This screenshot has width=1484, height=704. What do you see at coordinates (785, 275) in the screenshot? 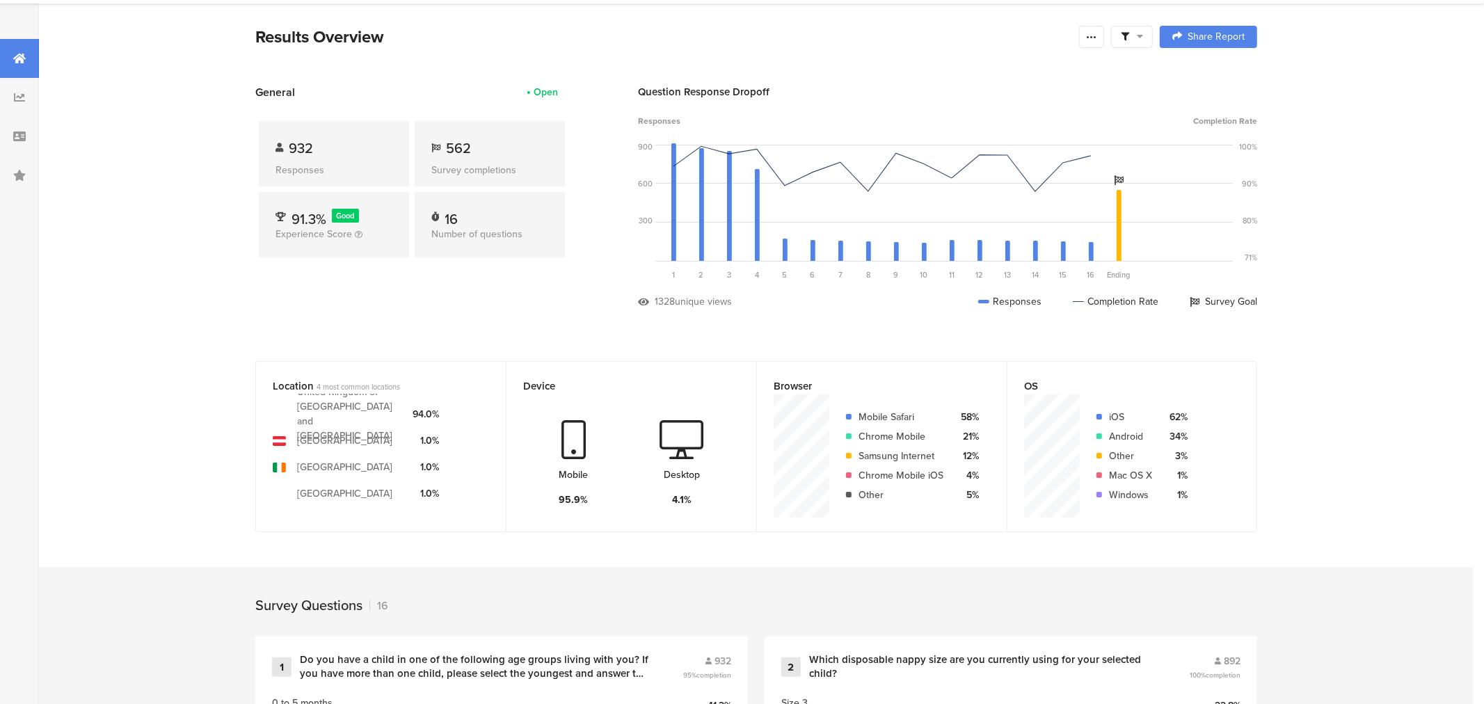
I see `span: 5` at bounding box center [785, 275].